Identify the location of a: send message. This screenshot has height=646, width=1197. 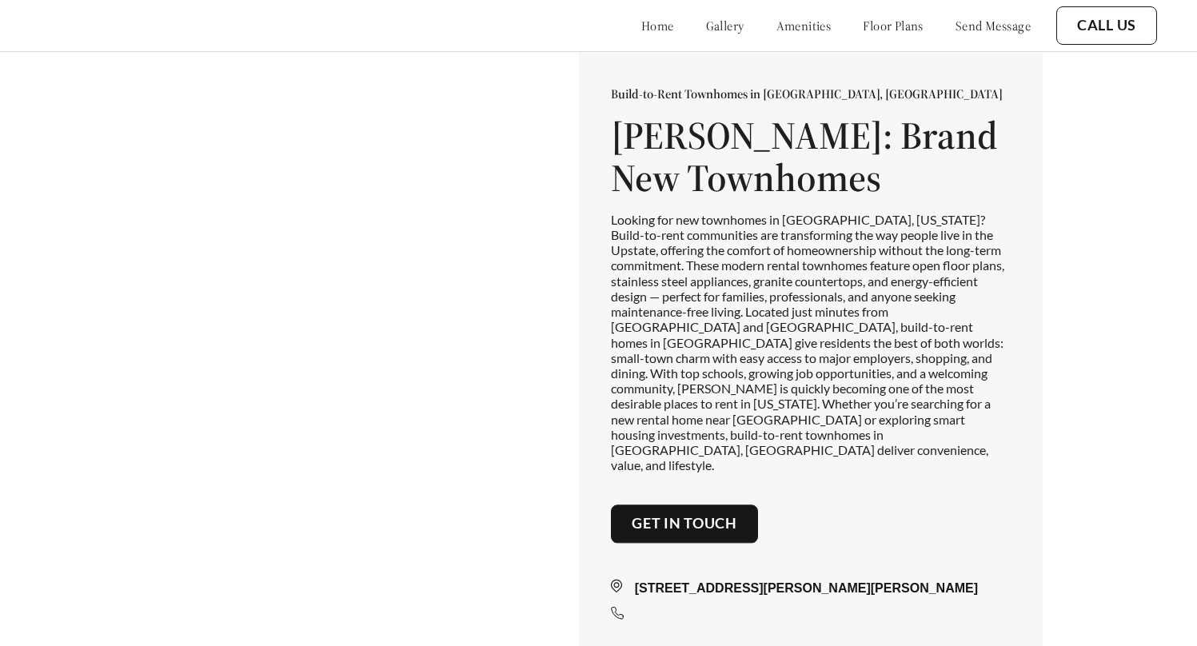
(993, 26).